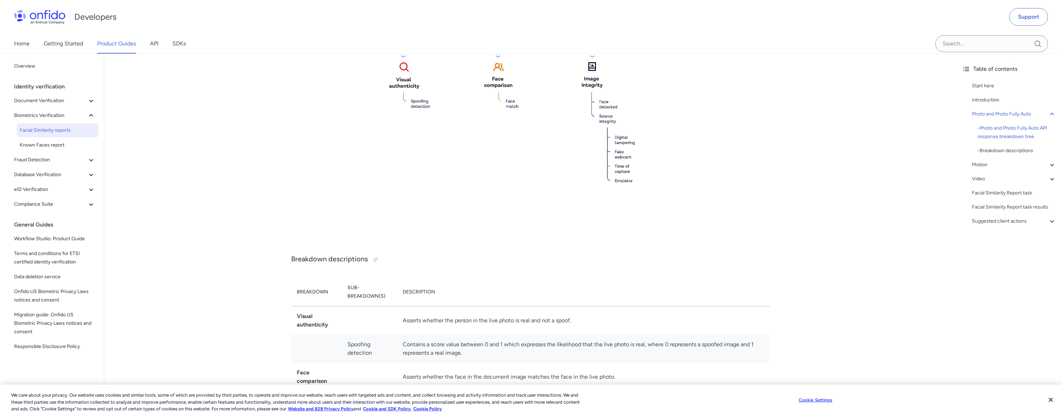  What do you see at coordinates (55, 346) in the screenshot?
I see `span: Responsible Disclosure Policy` at bounding box center [55, 346].